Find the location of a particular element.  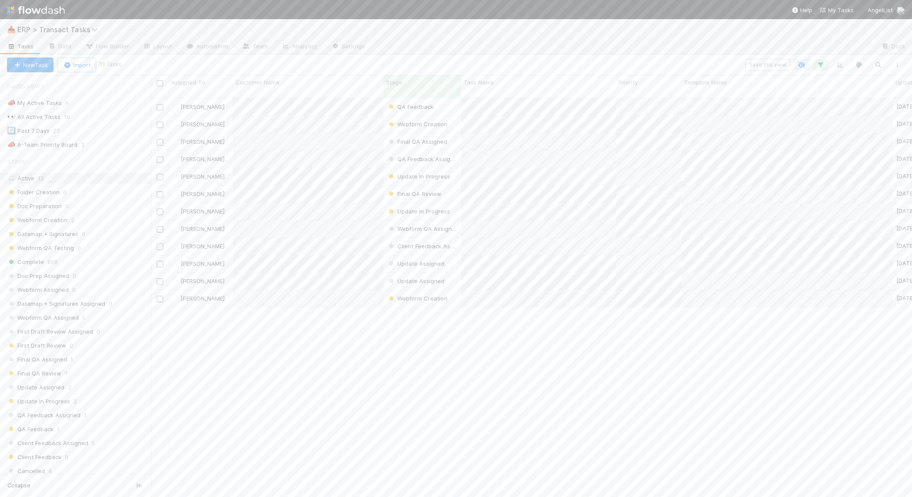

a: Data is located at coordinates (60, 47).